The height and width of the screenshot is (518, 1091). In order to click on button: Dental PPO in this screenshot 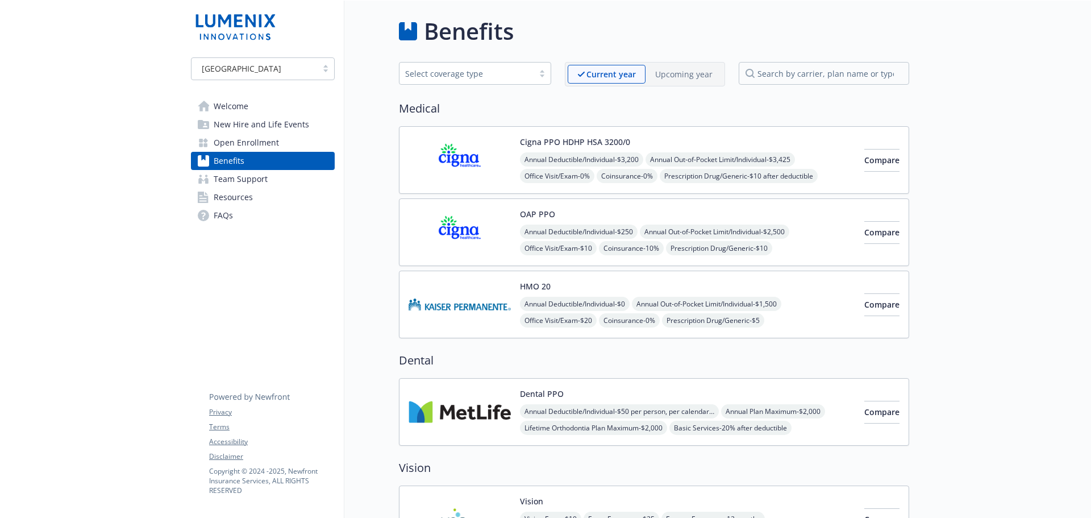, I will do `click(542, 393)`.